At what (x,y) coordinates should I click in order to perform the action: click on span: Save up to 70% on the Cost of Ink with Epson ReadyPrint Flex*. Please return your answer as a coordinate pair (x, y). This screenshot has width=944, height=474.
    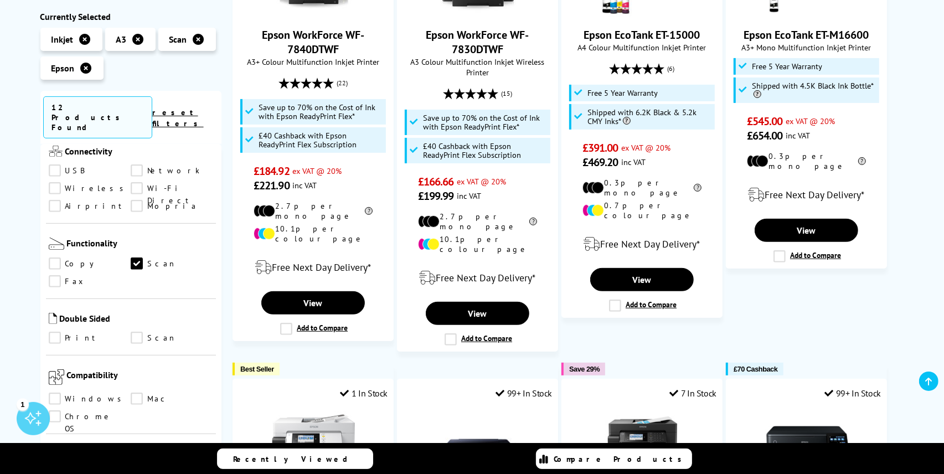
    Looking at the image, I should click on (321, 112).